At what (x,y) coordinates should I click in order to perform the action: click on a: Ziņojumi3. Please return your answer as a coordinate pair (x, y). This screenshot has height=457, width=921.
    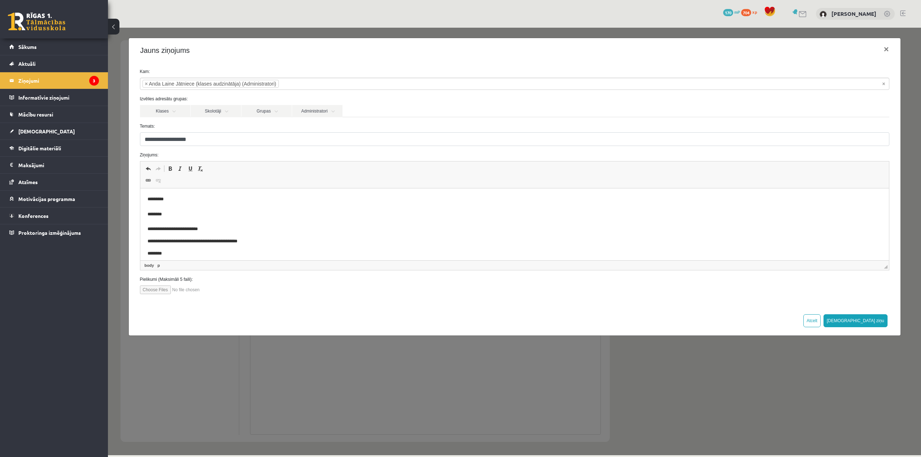
    Looking at the image, I should click on (54, 81).